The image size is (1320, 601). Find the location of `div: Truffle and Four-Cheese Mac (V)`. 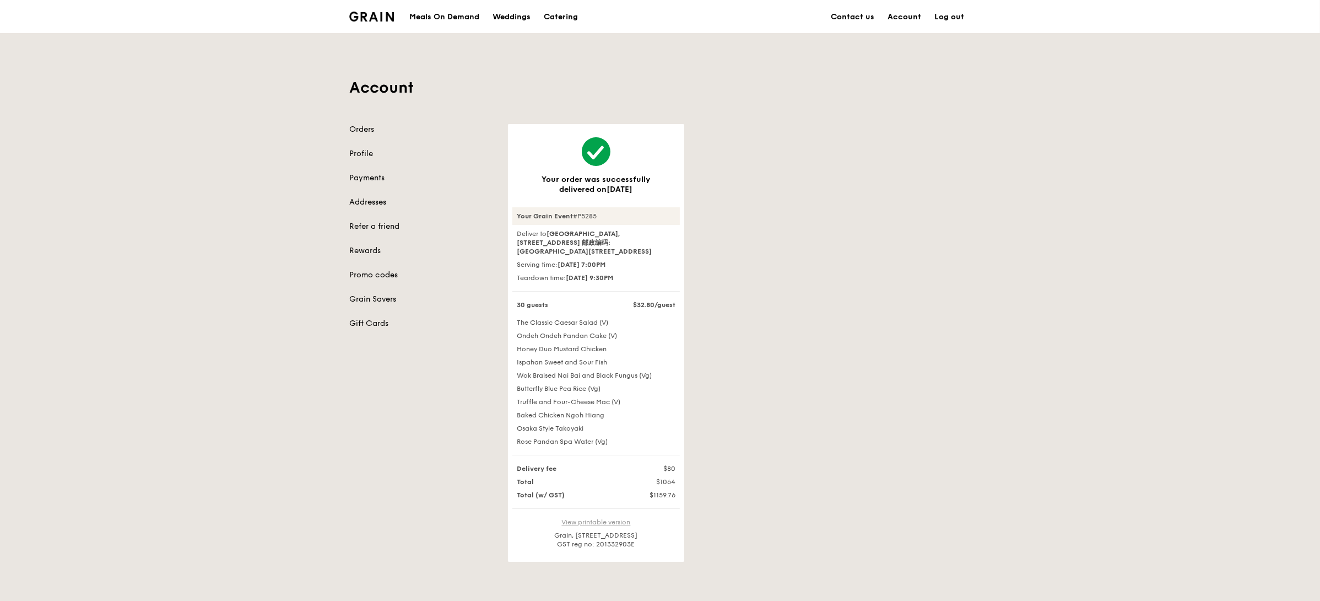

div: Truffle and Four-Cheese Mac (V) is located at coordinates (596, 402).